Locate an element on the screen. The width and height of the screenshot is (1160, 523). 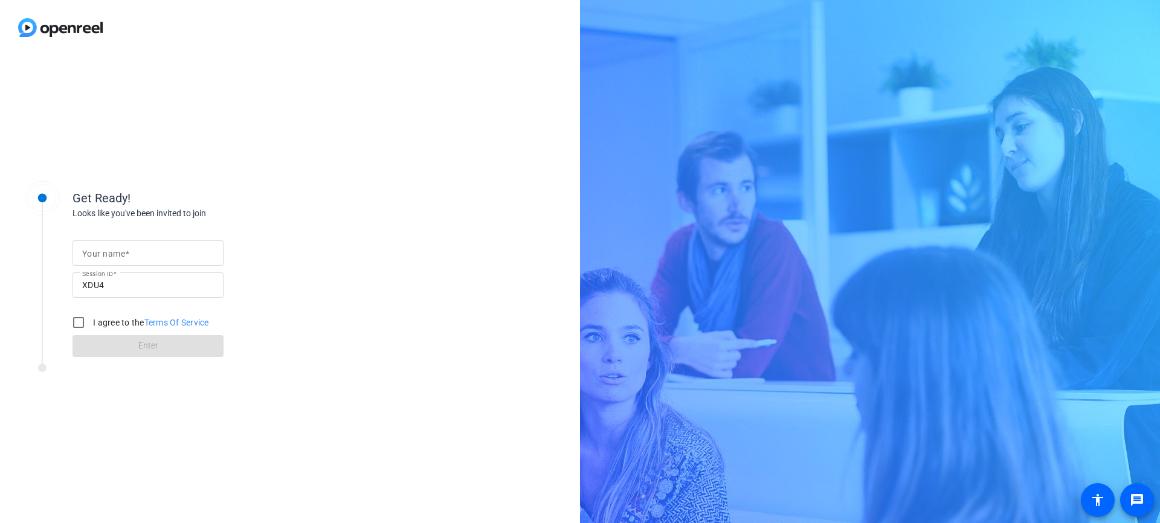
div: Looks like you've been invited to join is located at coordinates (193, 213).